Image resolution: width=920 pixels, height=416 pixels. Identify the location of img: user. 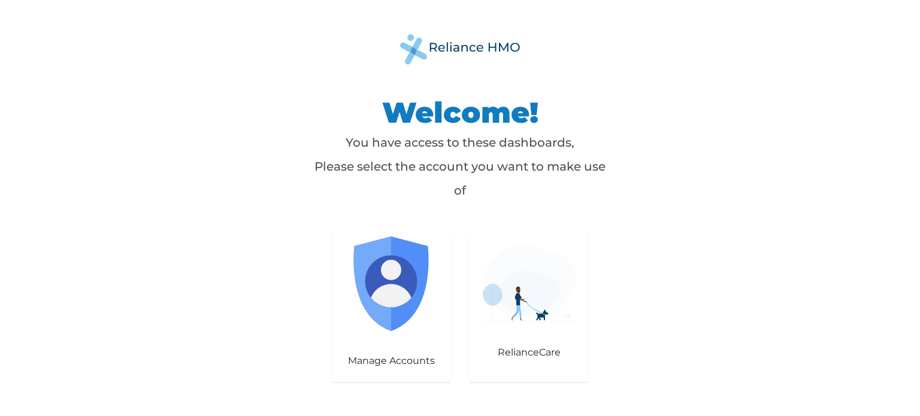
(391, 284).